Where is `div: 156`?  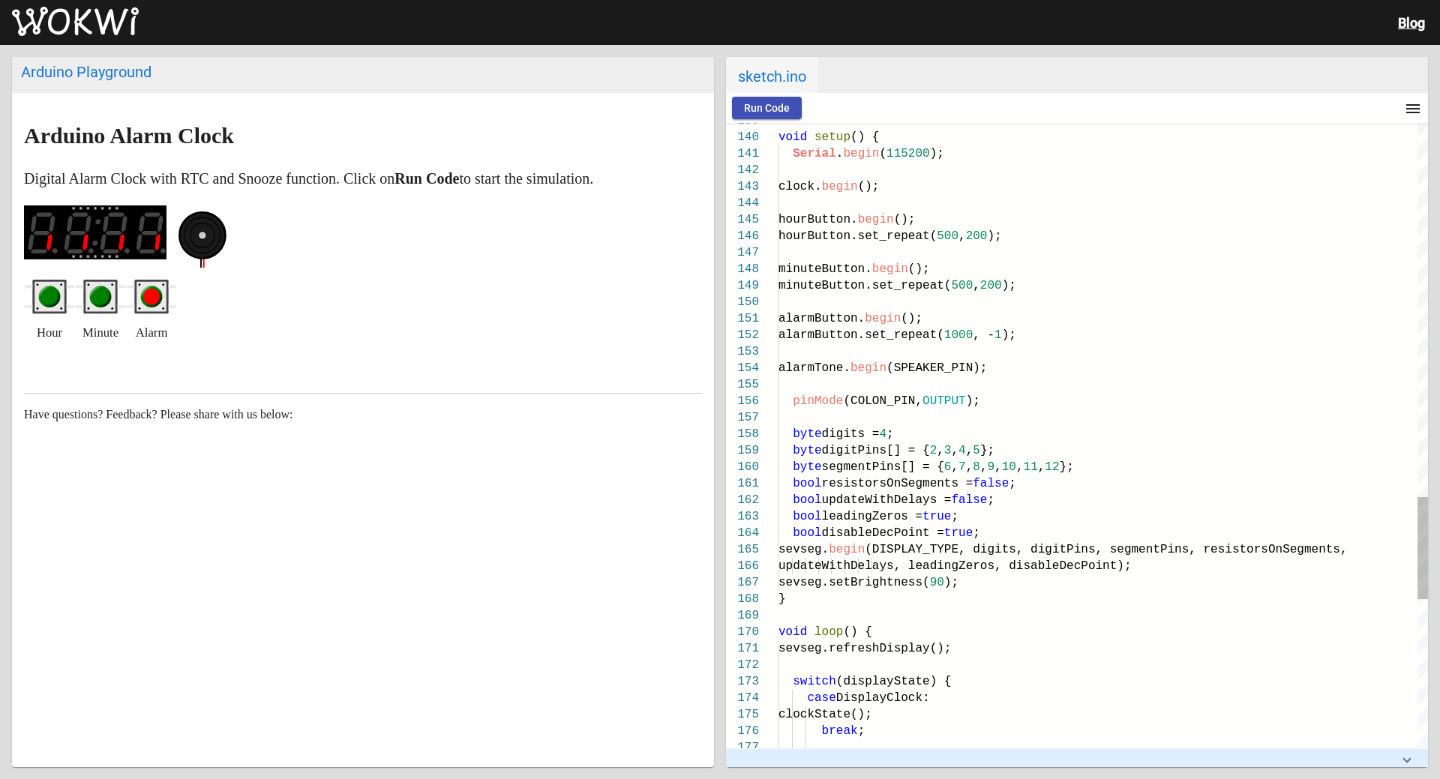 div: 156 is located at coordinates (742, 401).